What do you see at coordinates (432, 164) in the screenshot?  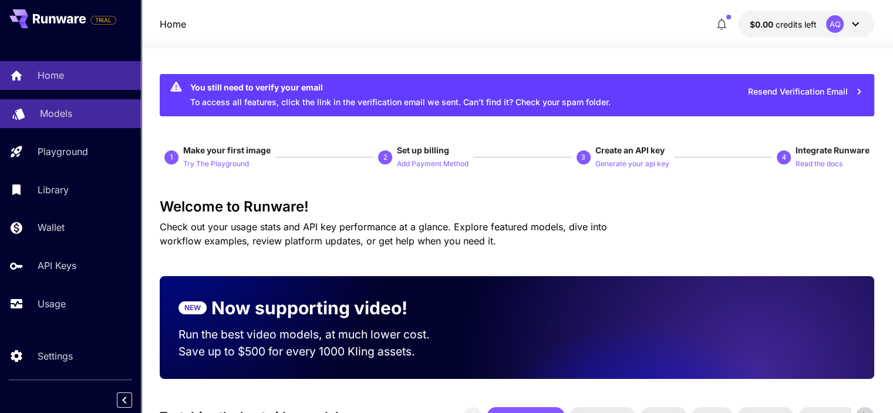 I see `p: Add Payment Method` at bounding box center [432, 164].